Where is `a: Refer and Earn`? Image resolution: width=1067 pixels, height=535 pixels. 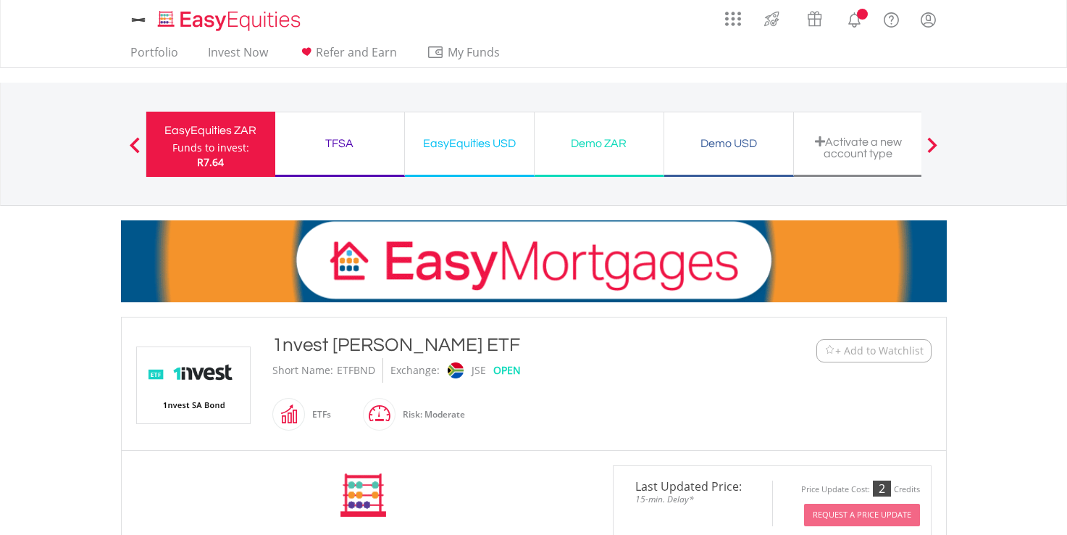 a: Refer and Earn is located at coordinates (347, 56).